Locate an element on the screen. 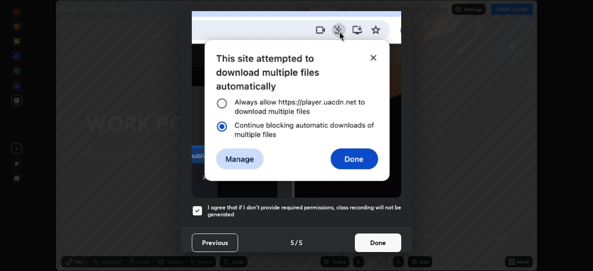 Image resolution: width=593 pixels, height=271 pixels. button: Previous is located at coordinates (215, 243).